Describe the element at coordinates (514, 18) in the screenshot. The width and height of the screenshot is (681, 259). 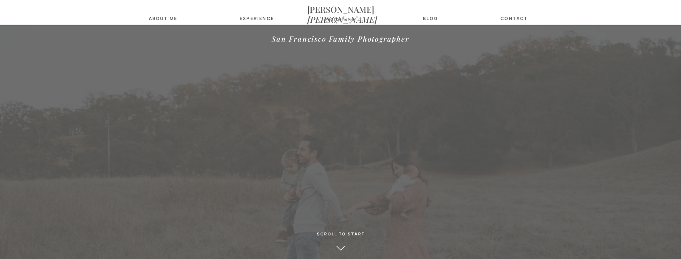
I see `nav: contact` at that location.